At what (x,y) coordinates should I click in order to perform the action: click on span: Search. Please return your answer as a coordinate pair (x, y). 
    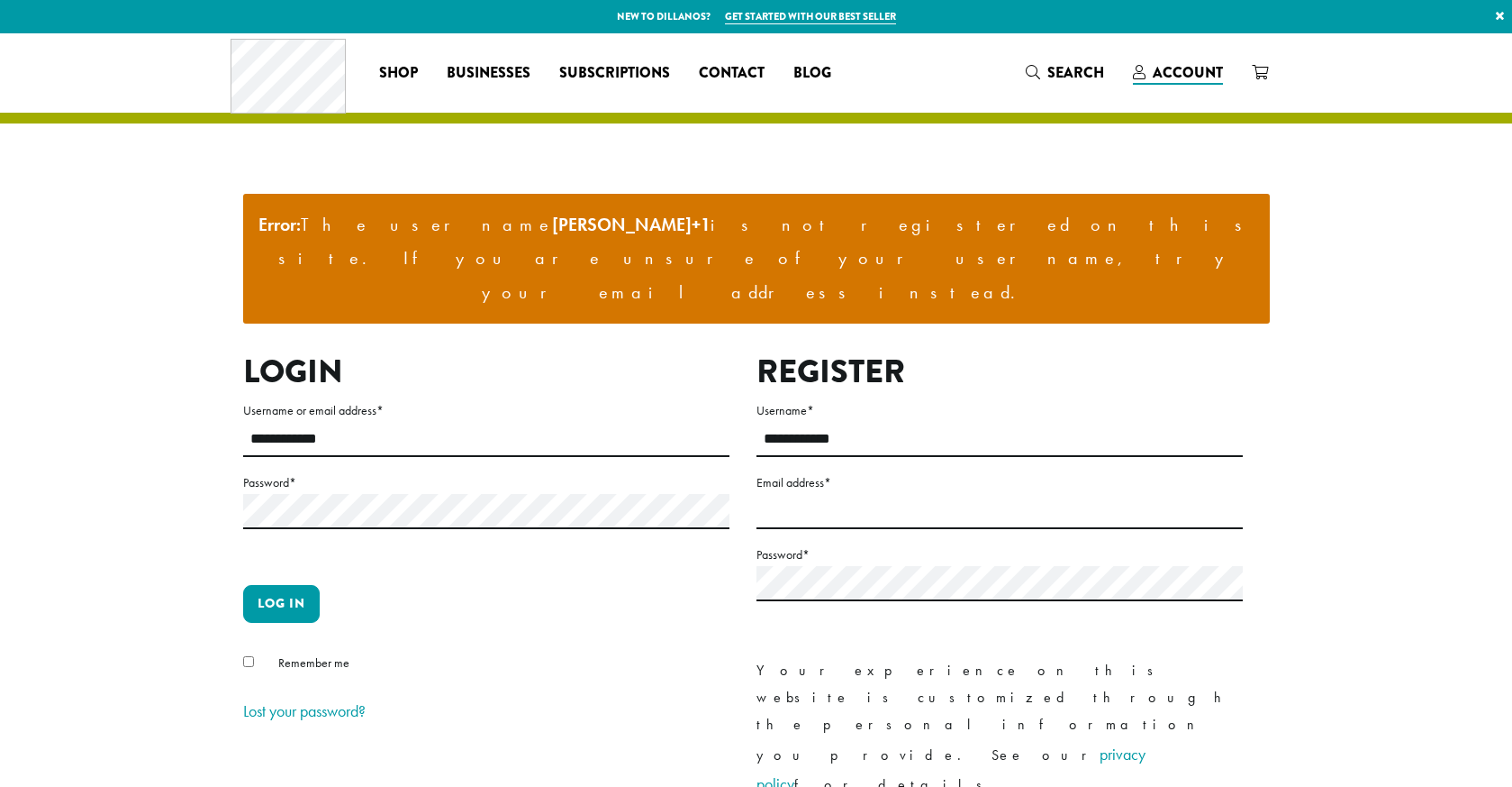
    Looking at the image, I should click on (1076, 72).